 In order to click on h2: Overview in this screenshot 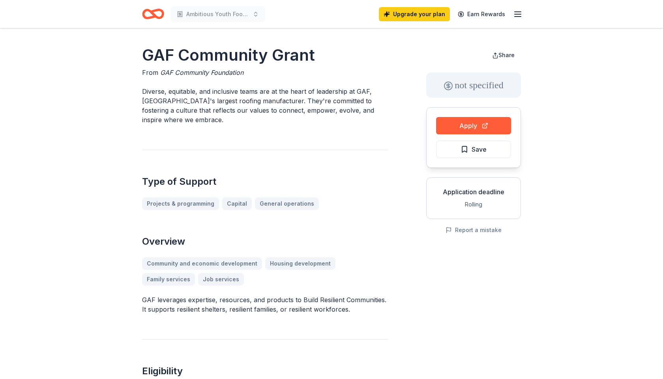, I will do `click(265, 242)`.